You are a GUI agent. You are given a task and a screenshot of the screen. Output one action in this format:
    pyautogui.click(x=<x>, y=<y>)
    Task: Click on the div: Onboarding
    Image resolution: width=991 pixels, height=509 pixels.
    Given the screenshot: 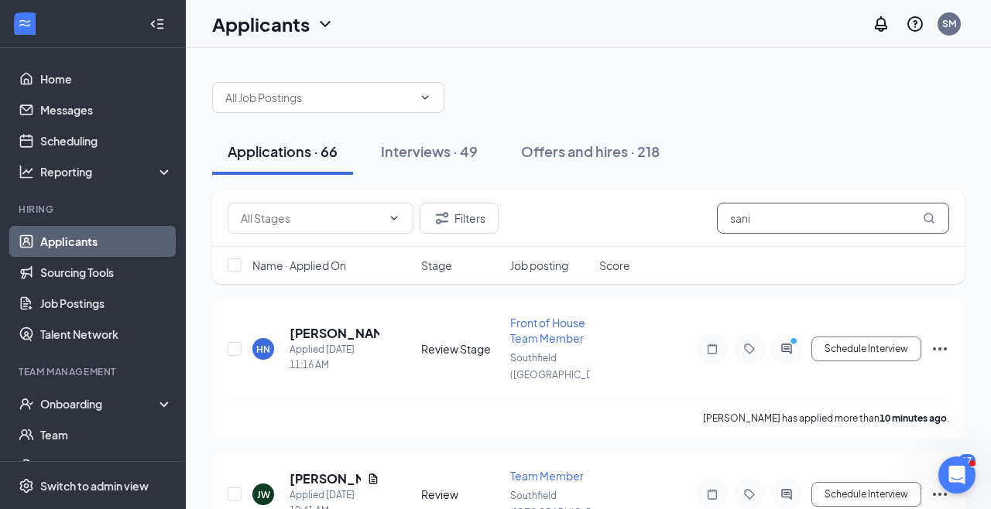 What is the action you would take?
    pyautogui.click(x=100, y=404)
    